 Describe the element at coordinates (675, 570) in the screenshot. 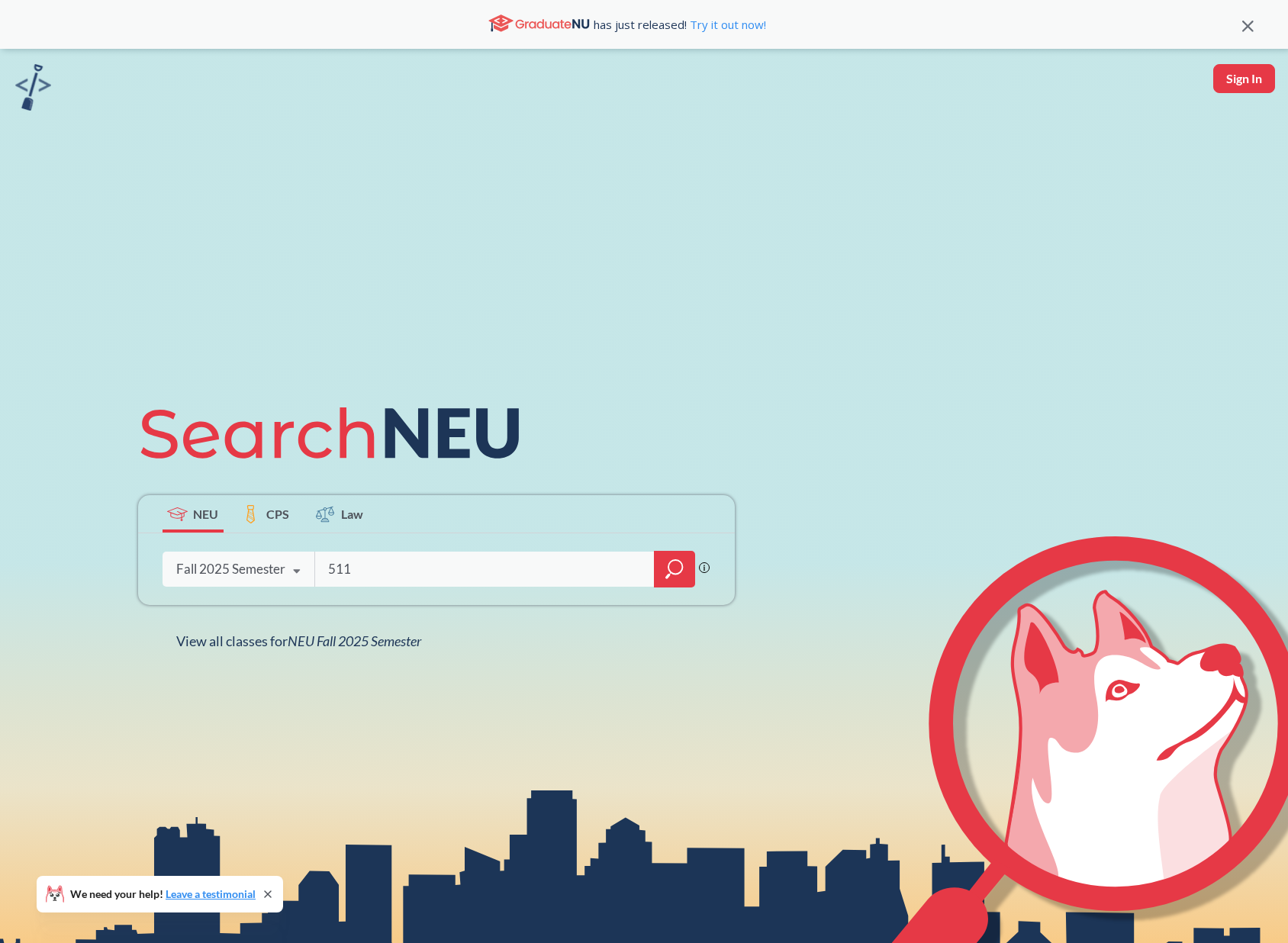

I see `div: magnifying glass` at that location.